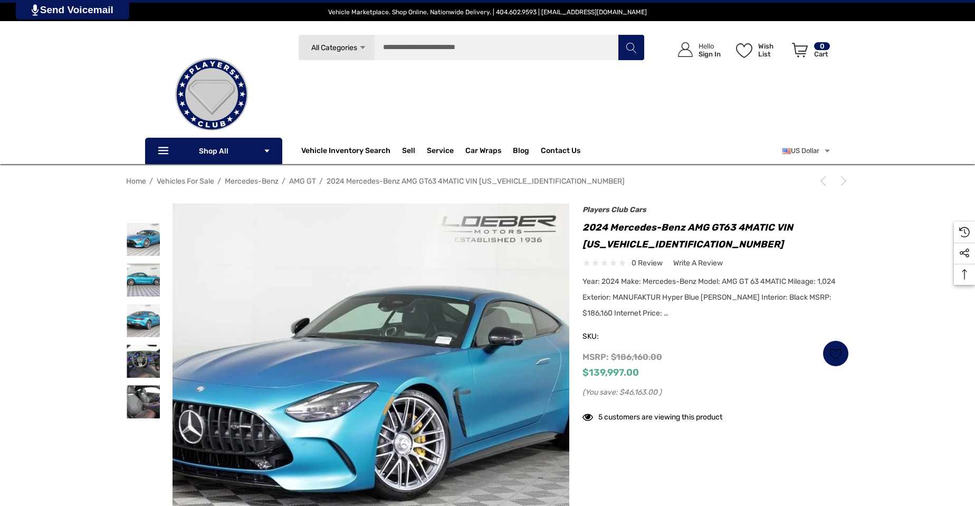  I want to click on span: Contact Us, so click(560, 152).